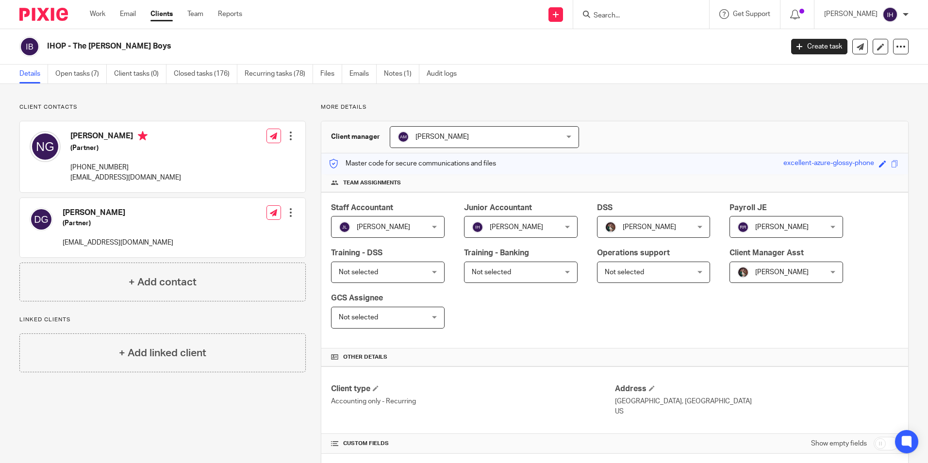 This screenshot has height=463, width=928. What do you see at coordinates (357, 253) in the screenshot?
I see `span: Training - DSS` at bounding box center [357, 253].